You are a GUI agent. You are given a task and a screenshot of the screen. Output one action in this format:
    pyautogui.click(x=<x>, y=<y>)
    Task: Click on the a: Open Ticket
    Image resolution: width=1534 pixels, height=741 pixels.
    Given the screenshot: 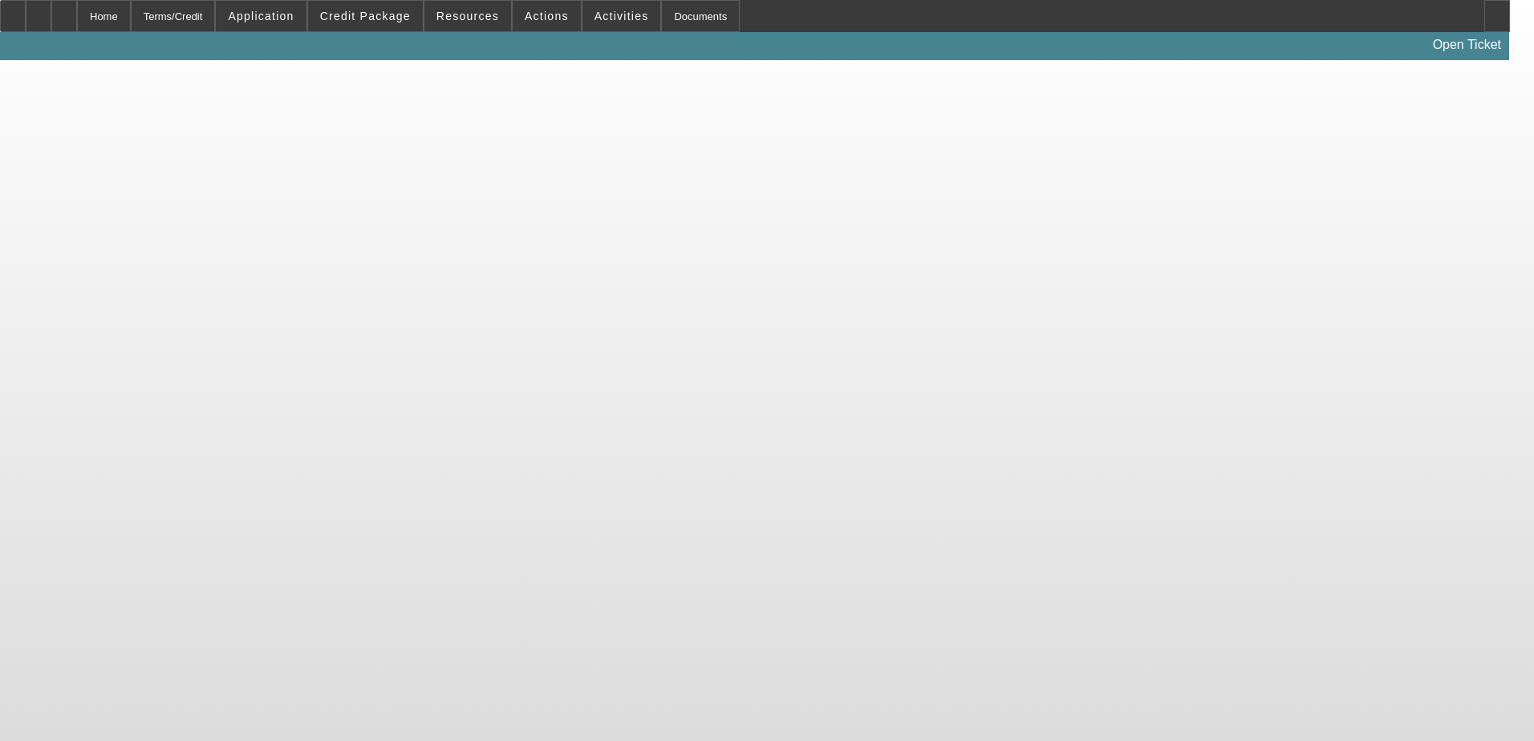 What is the action you would take?
    pyautogui.click(x=1467, y=45)
    